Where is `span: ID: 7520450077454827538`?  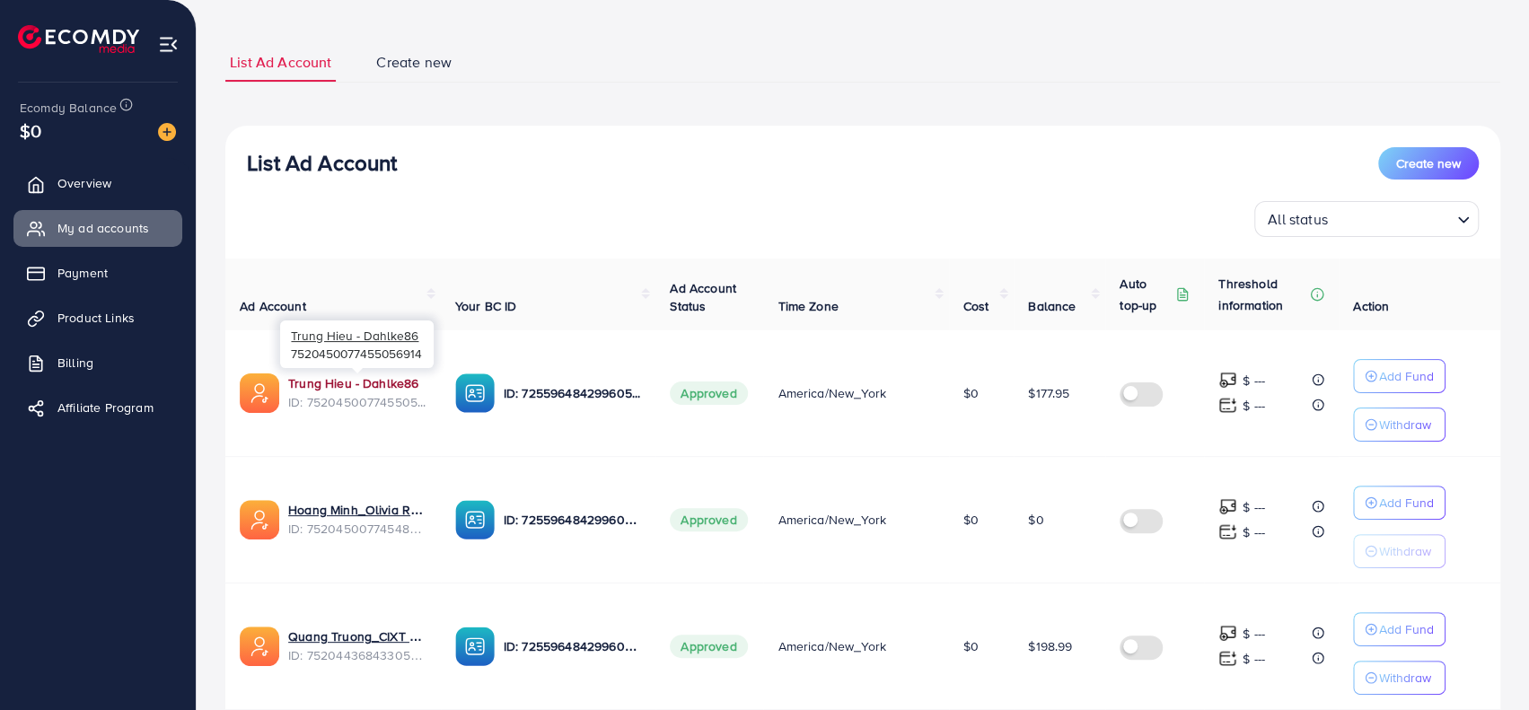
span: ID: 7520450077454827538 is located at coordinates (357, 529).